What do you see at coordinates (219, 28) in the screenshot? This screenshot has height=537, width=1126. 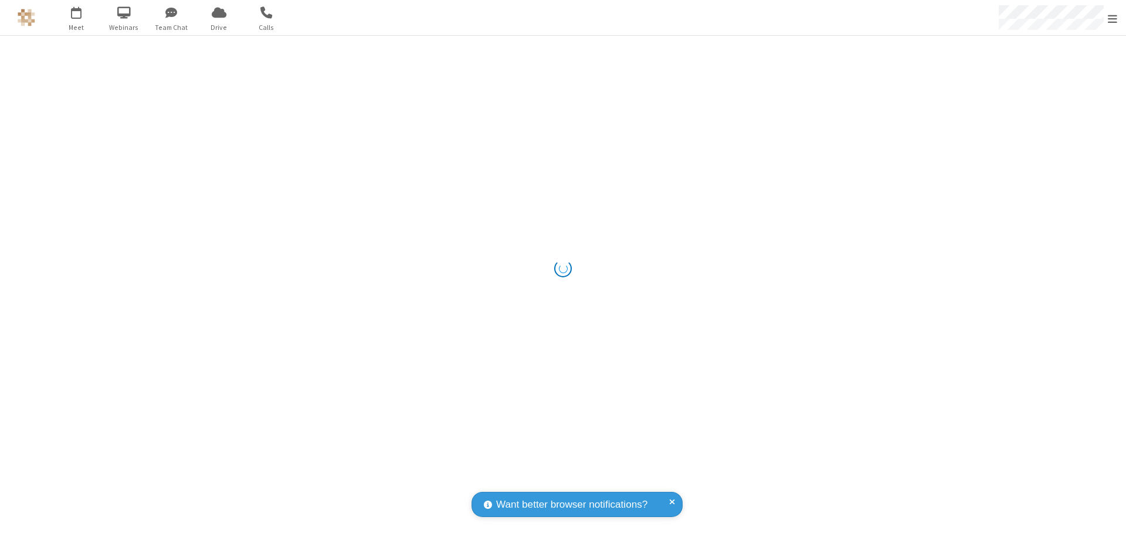 I see `span: Drive` at bounding box center [219, 28].